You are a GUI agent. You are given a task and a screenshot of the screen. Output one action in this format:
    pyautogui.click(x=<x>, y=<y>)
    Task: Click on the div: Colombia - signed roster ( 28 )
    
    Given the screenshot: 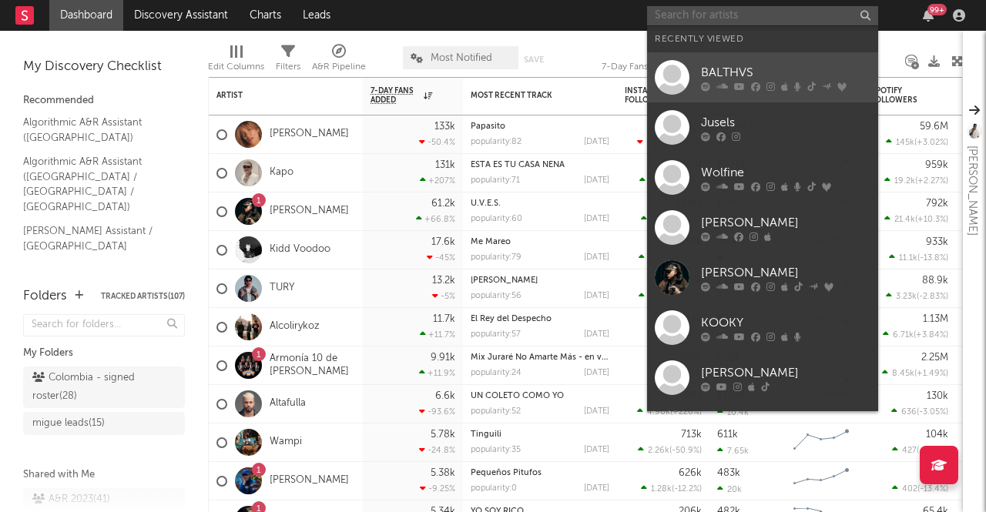 What is the action you would take?
    pyautogui.click(x=86, y=387)
    